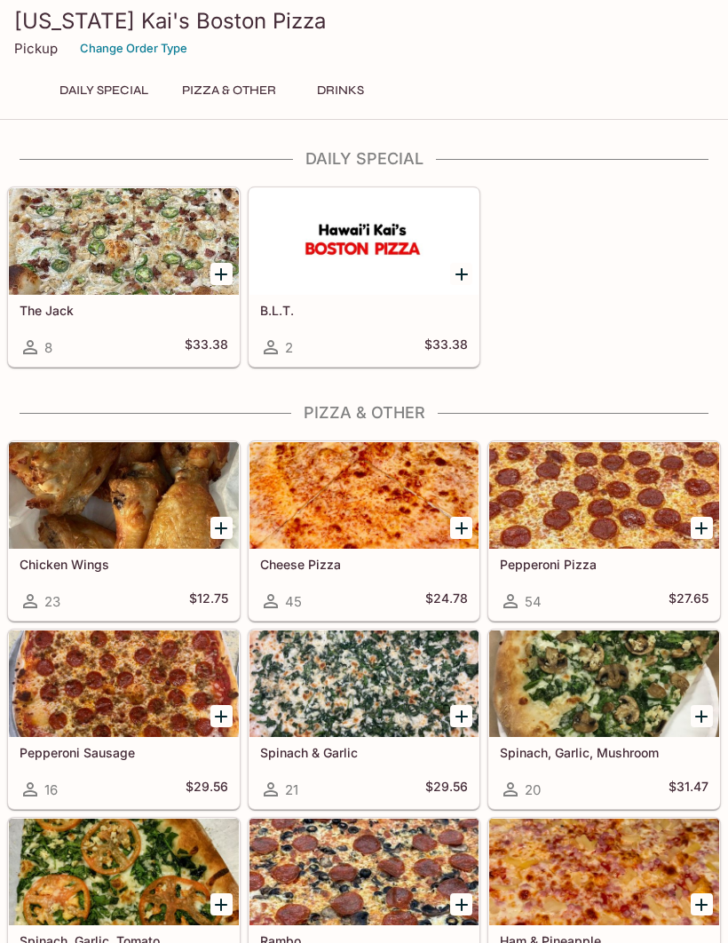 This screenshot has width=728, height=943. I want to click on div: The Jack, so click(123, 242).